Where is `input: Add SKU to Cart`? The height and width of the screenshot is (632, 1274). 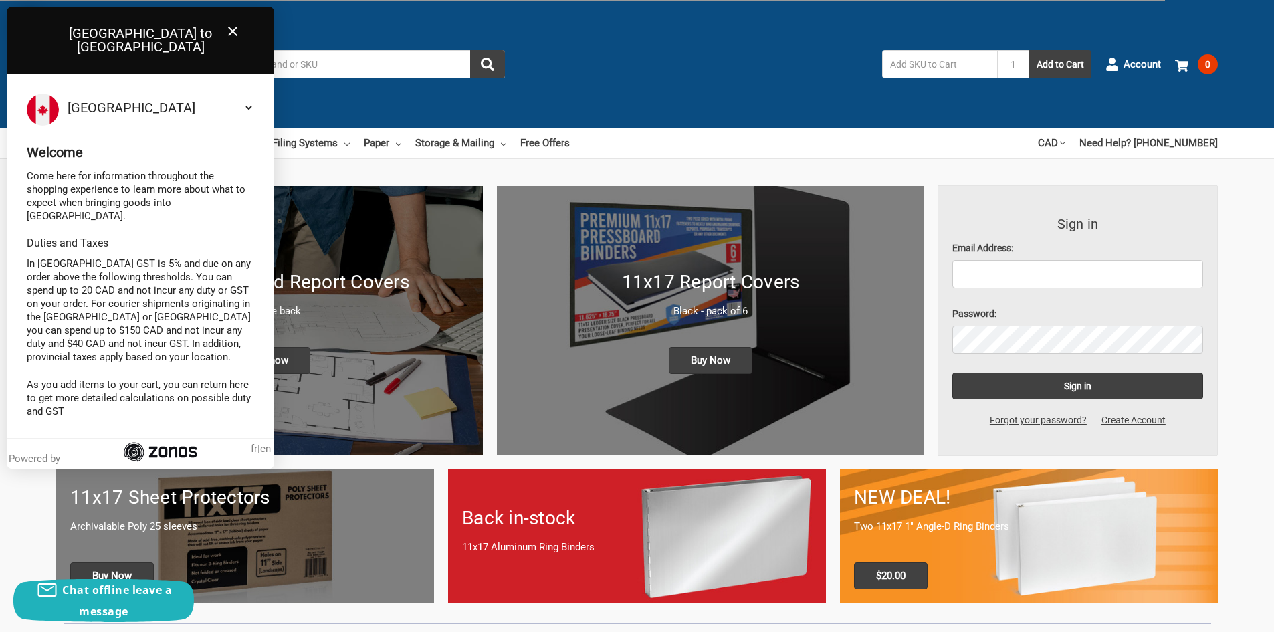 input: Add SKU to Cart is located at coordinates (940, 64).